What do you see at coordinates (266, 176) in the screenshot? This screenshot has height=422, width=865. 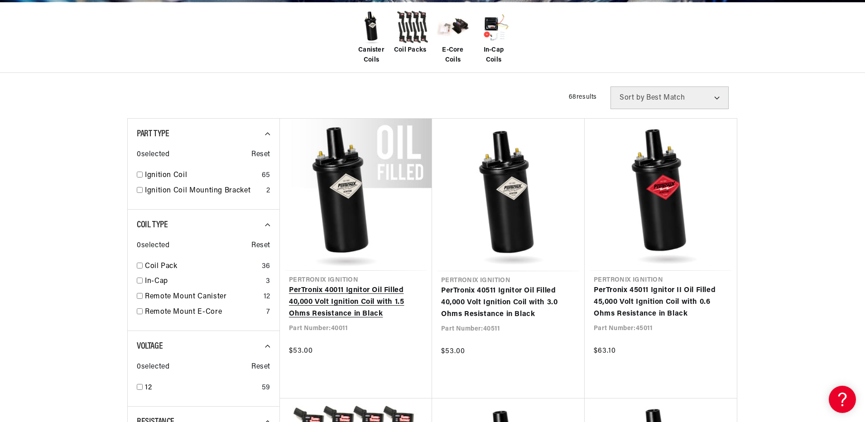 I see `div: 65` at bounding box center [266, 176].